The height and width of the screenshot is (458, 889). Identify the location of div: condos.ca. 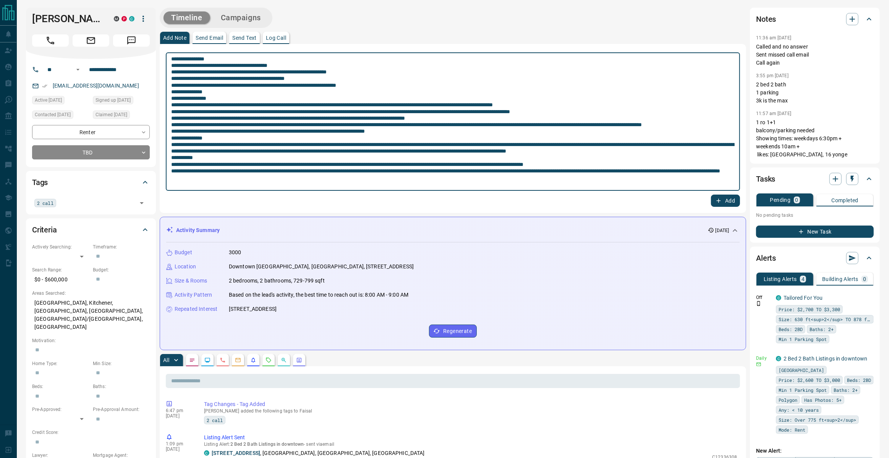
(779, 358).